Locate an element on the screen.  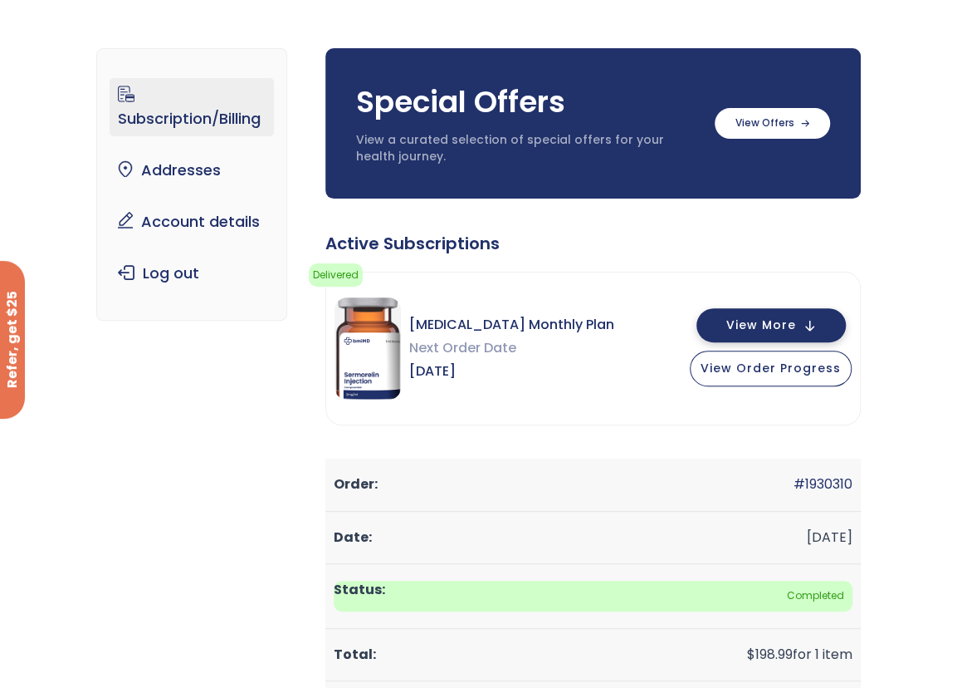
a: #1930310 is located at coordinates (823, 483).